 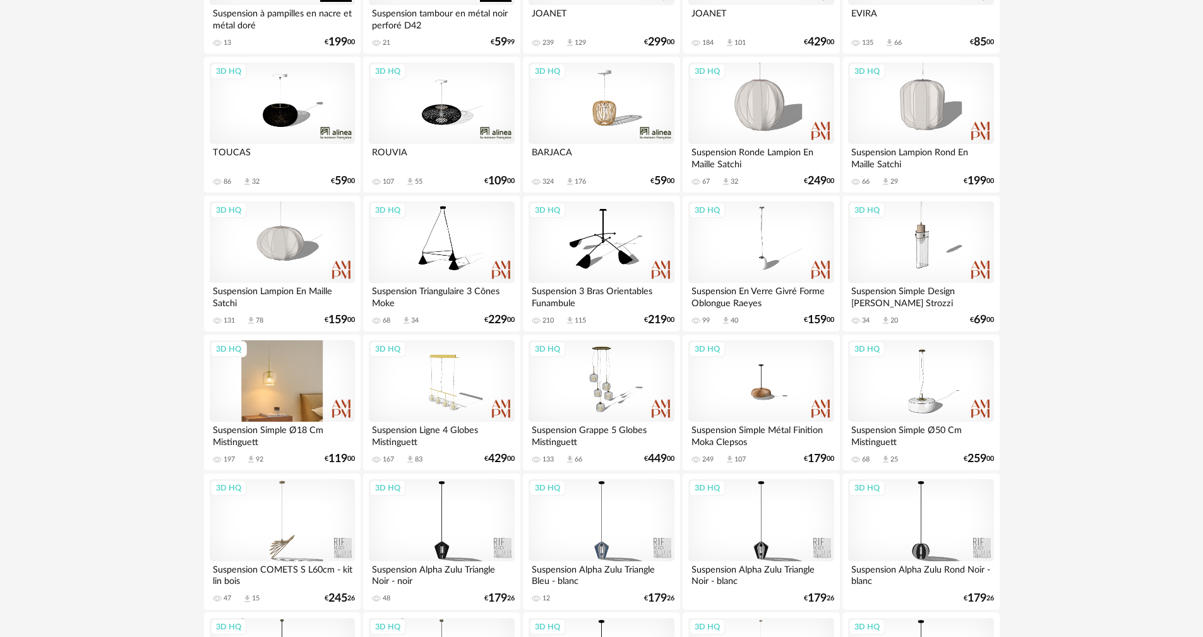 What do you see at coordinates (761, 125) in the screenshot?
I see `a: 3D HQ Suspension Ronde Lampion En Maille Satchi 67 Download icon 32 €24900` at bounding box center [761, 125].